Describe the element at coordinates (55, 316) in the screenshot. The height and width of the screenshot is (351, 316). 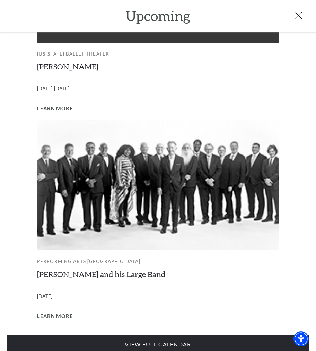
I see `a: Learn More Lyle Lovett and his Large Band` at that location.